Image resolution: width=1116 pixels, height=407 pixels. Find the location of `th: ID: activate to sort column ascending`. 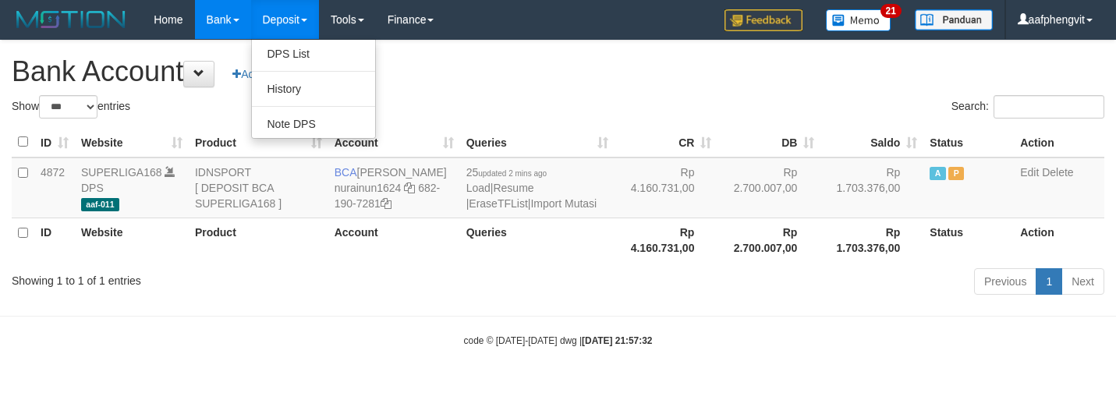

th: ID: activate to sort column ascending is located at coordinates (55, 142).